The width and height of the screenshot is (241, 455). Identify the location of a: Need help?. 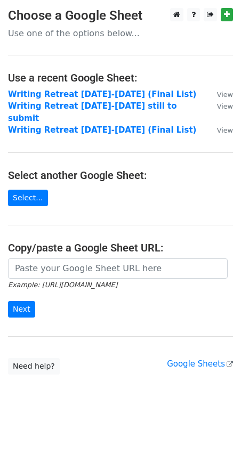
(34, 366).